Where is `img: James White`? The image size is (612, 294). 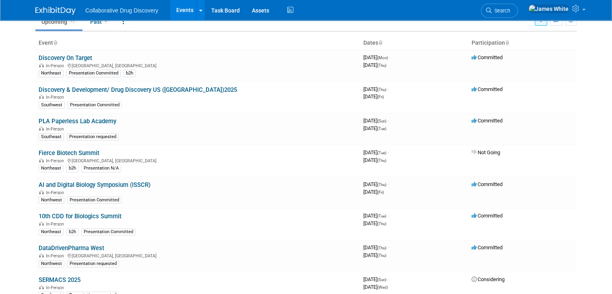
img: James White is located at coordinates (549, 9).